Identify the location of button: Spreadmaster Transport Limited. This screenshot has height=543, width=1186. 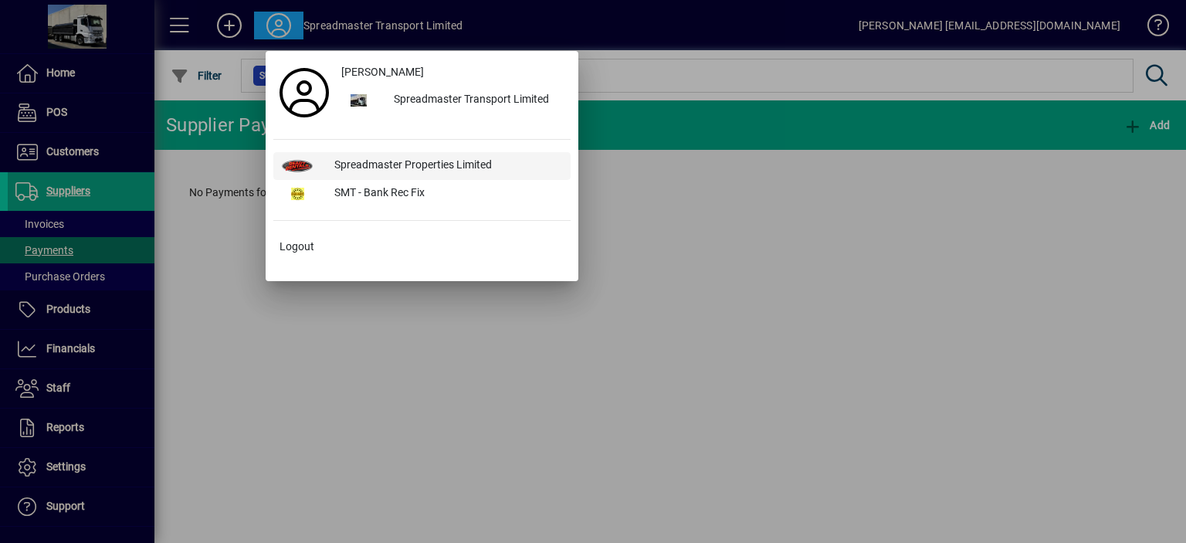
(453, 100).